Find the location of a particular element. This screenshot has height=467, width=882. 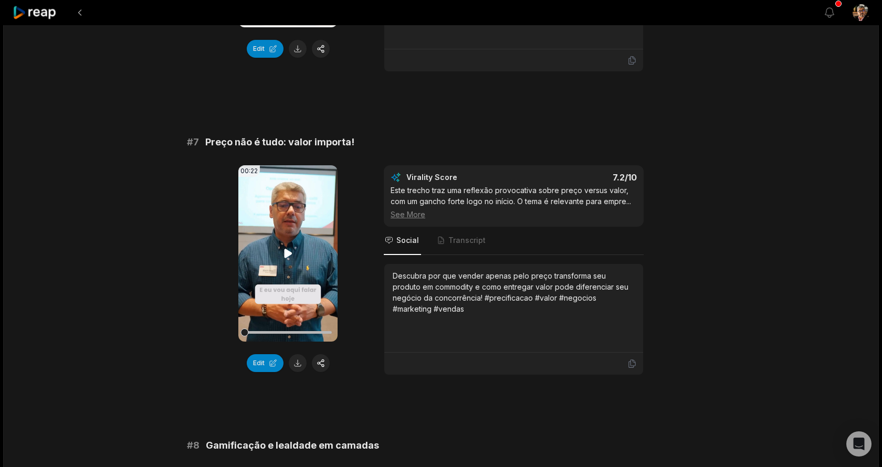

div: Virality Score is located at coordinates (463, 177).